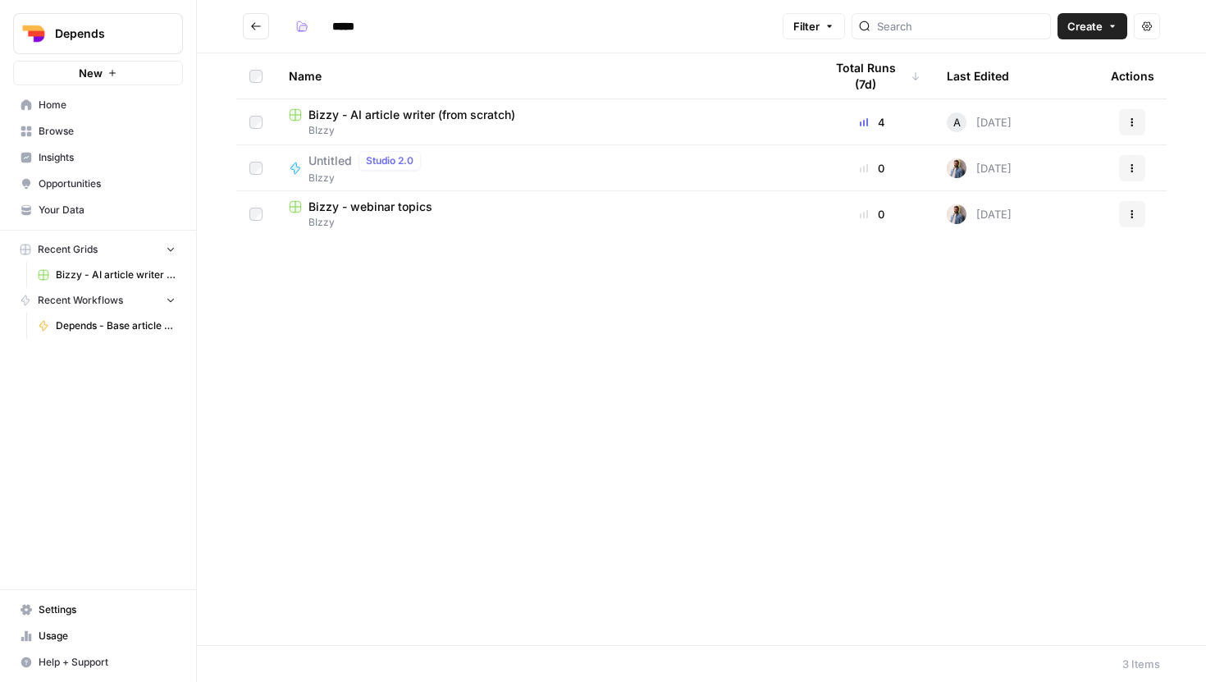 This screenshot has height=682, width=1206. What do you see at coordinates (98, 34) in the screenshot?
I see `button: Workspace: Depends` at bounding box center [98, 34].